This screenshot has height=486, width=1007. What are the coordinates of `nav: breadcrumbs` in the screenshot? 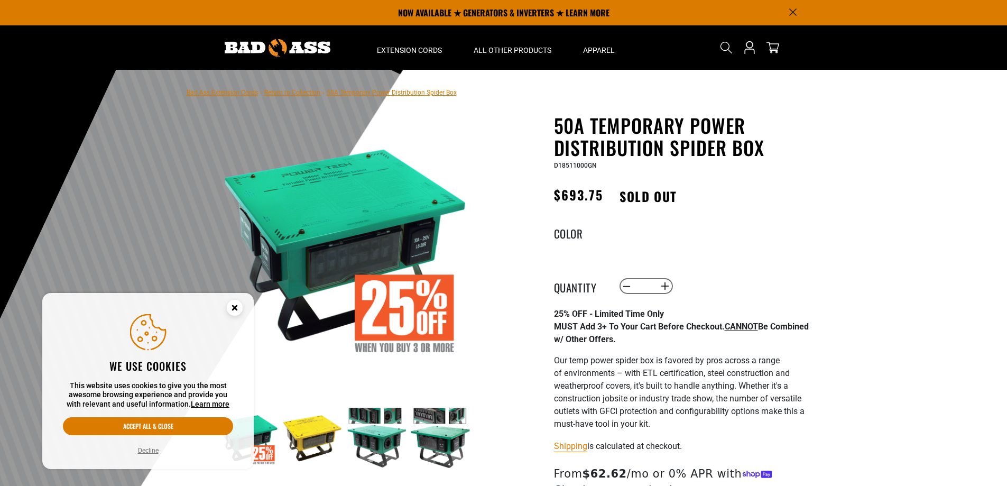 It's located at (321, 92).